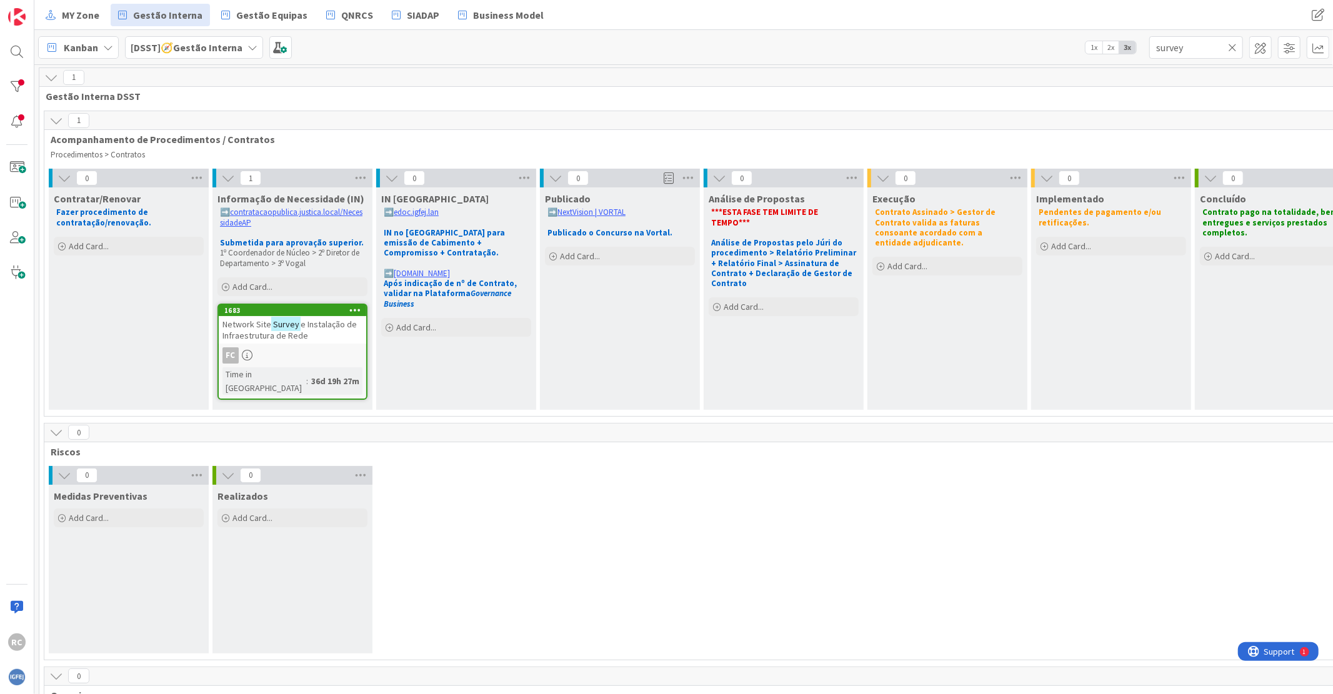  Describe the element at coordinates (167, 15) in the screenshot. I see `span: Gestão Interna` at that location.